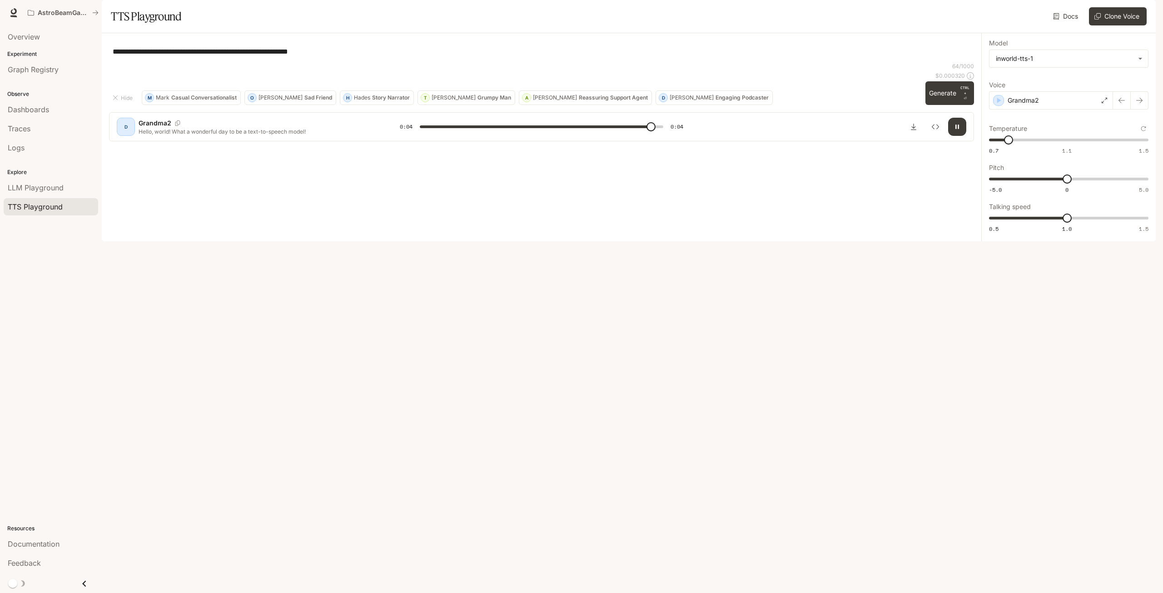 This screenshot has height=593, width=1163. Describe the element at coordinates (998, 43) in the screenshot. I see `p: Model` at that location.